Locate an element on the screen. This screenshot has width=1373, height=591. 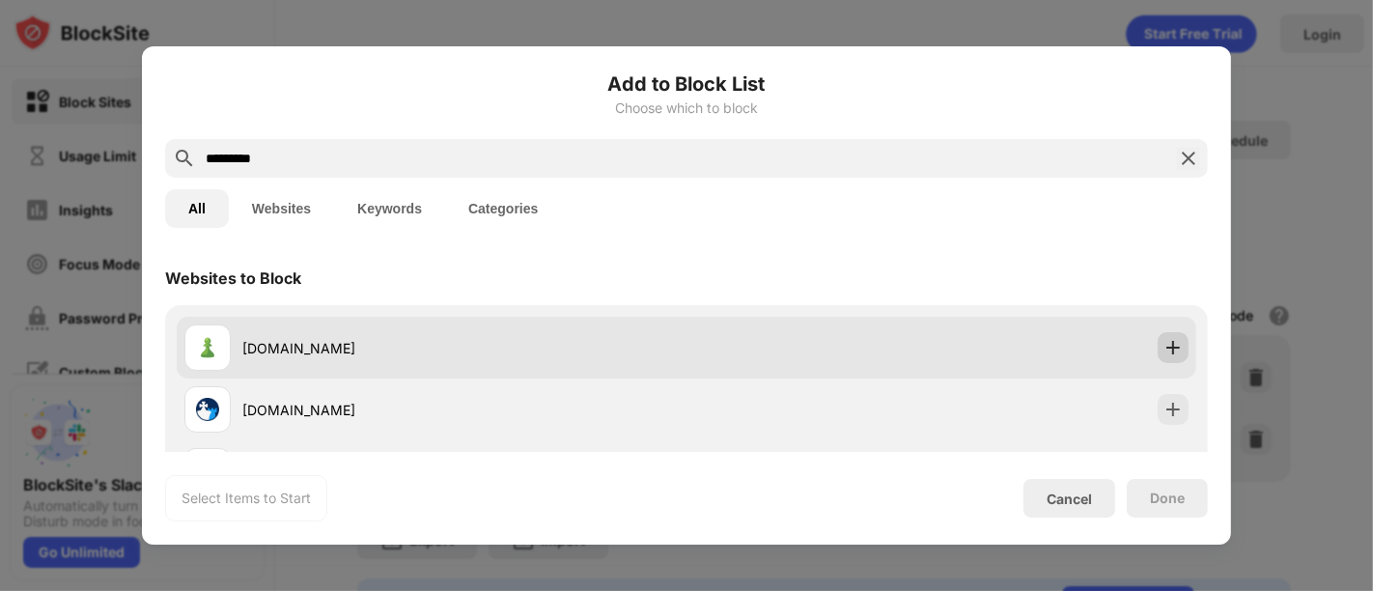
div: Choose which to block is located at coordinates (686, 108).